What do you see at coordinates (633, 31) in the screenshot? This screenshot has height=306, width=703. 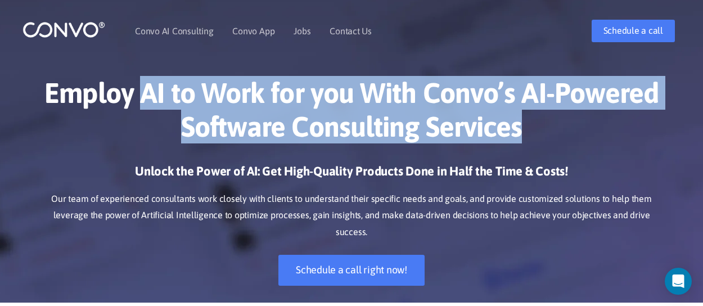 I see `a: Schedule a call` at bounding box center [633, 31].